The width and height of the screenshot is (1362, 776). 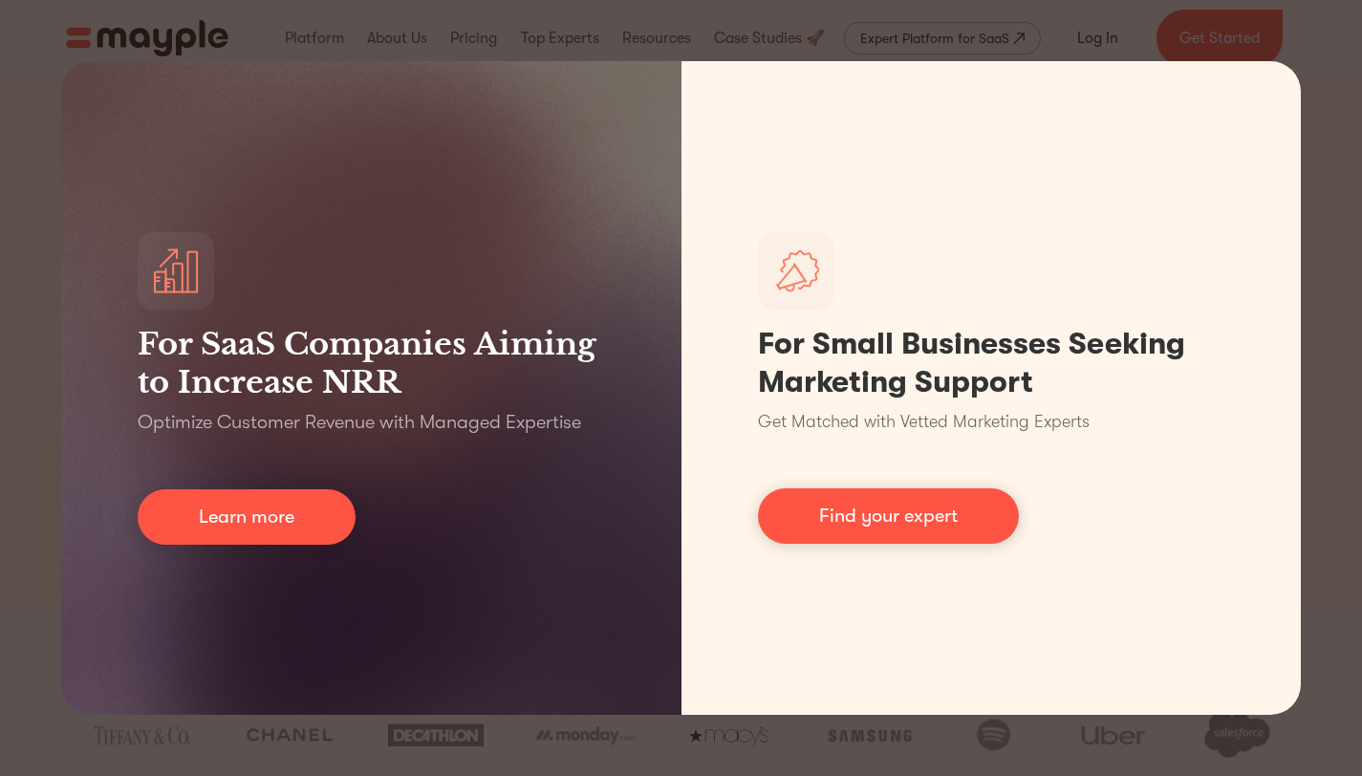 I want to click on h1: For Small Businesses Seeking Marketing Support, so click(x=991, y=363).